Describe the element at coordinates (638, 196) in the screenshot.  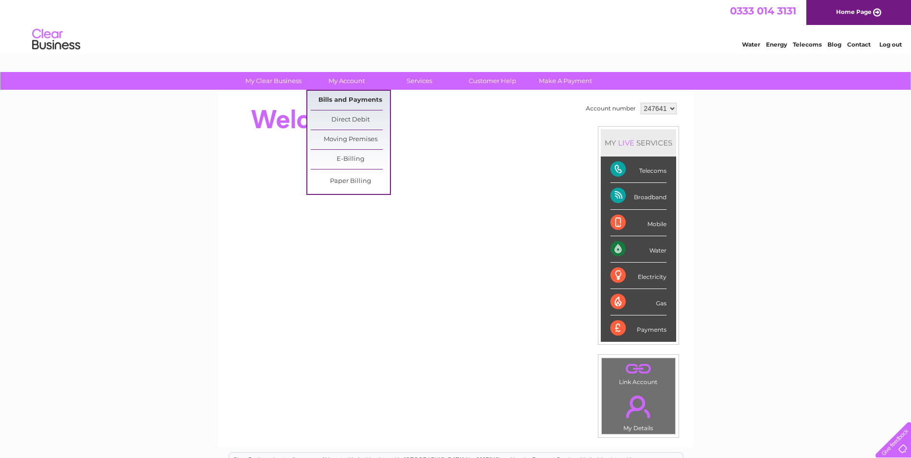
I see `div: Broadband` at that location.